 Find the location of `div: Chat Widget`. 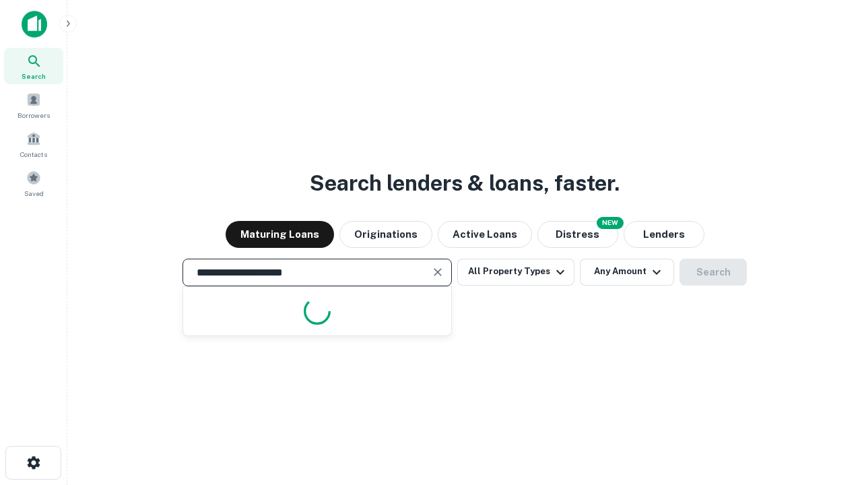

div: Chat Widget is located at coordinates (829, 410).